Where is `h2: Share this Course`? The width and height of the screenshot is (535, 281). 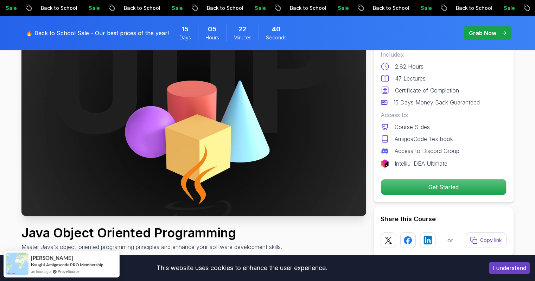
h2: Share this Course is located at coordinates (443, 219).